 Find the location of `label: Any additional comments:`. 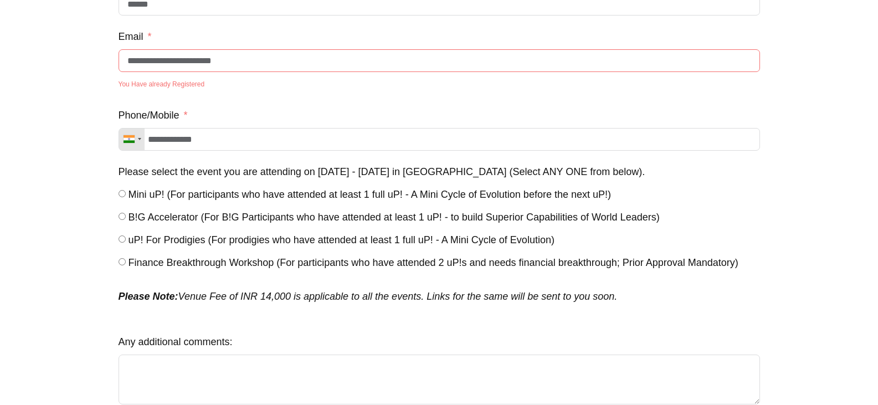

label: Any additional comments: is located at coordinates (176, 342).